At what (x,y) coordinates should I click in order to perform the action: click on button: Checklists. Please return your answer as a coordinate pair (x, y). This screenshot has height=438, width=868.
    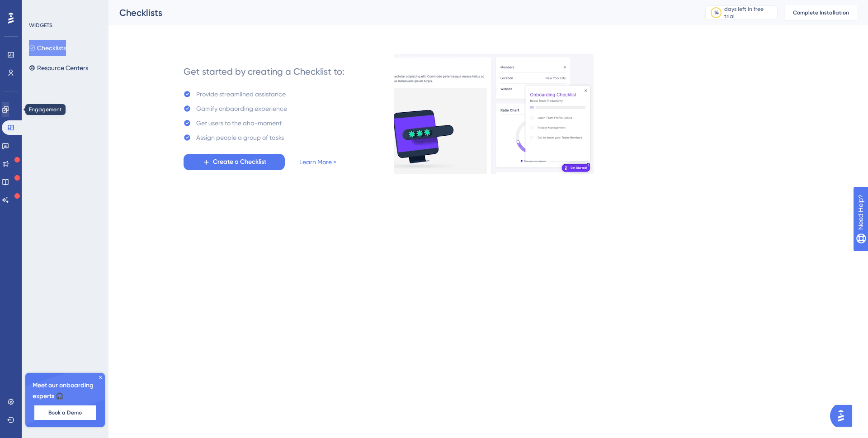
    Looking at the image, I should click on (47, 48).